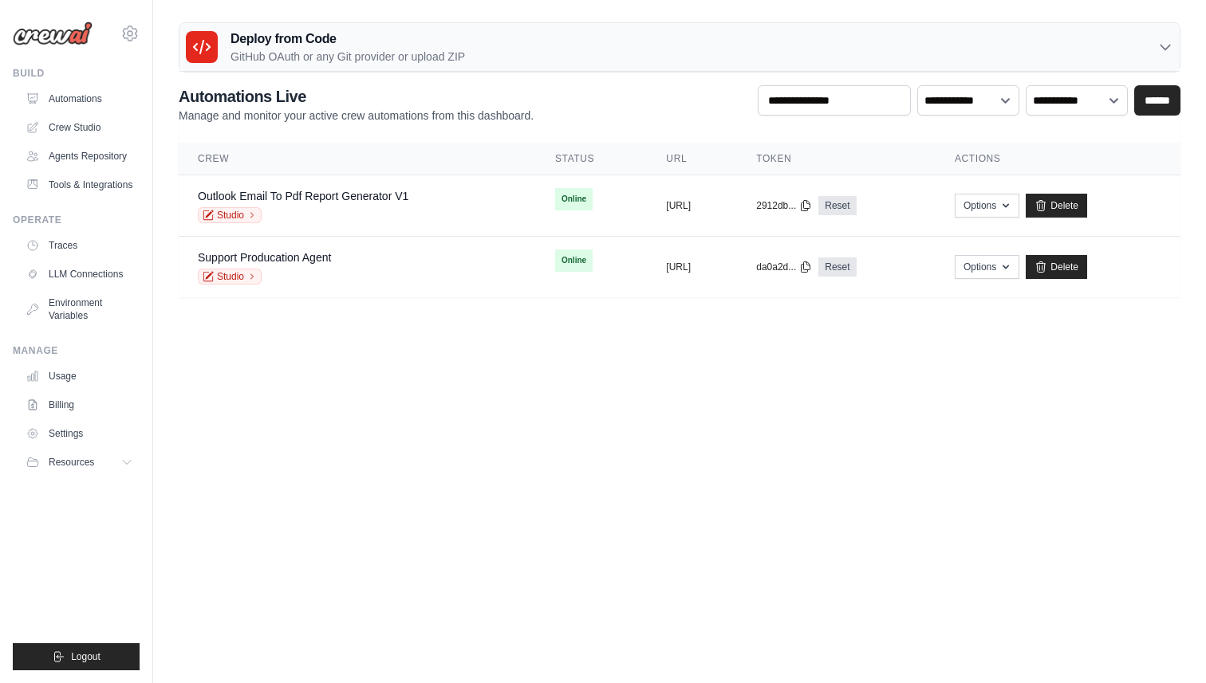 This screenshot has width=1206, height=683. What do you see at coordinates (79, 185) in the screenshot?
I see `a: Tools & Integrations` at bounding box center [79, 185].